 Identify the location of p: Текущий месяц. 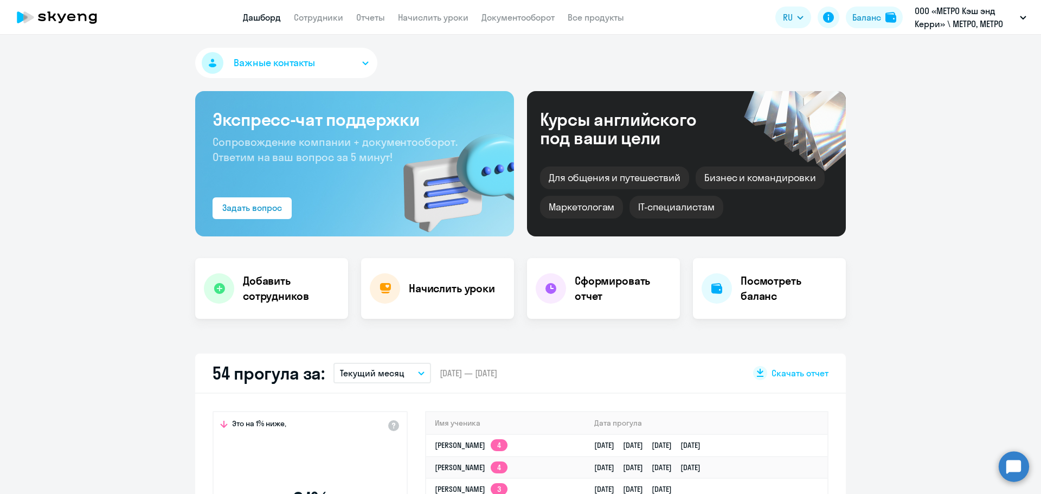
(372, 373).